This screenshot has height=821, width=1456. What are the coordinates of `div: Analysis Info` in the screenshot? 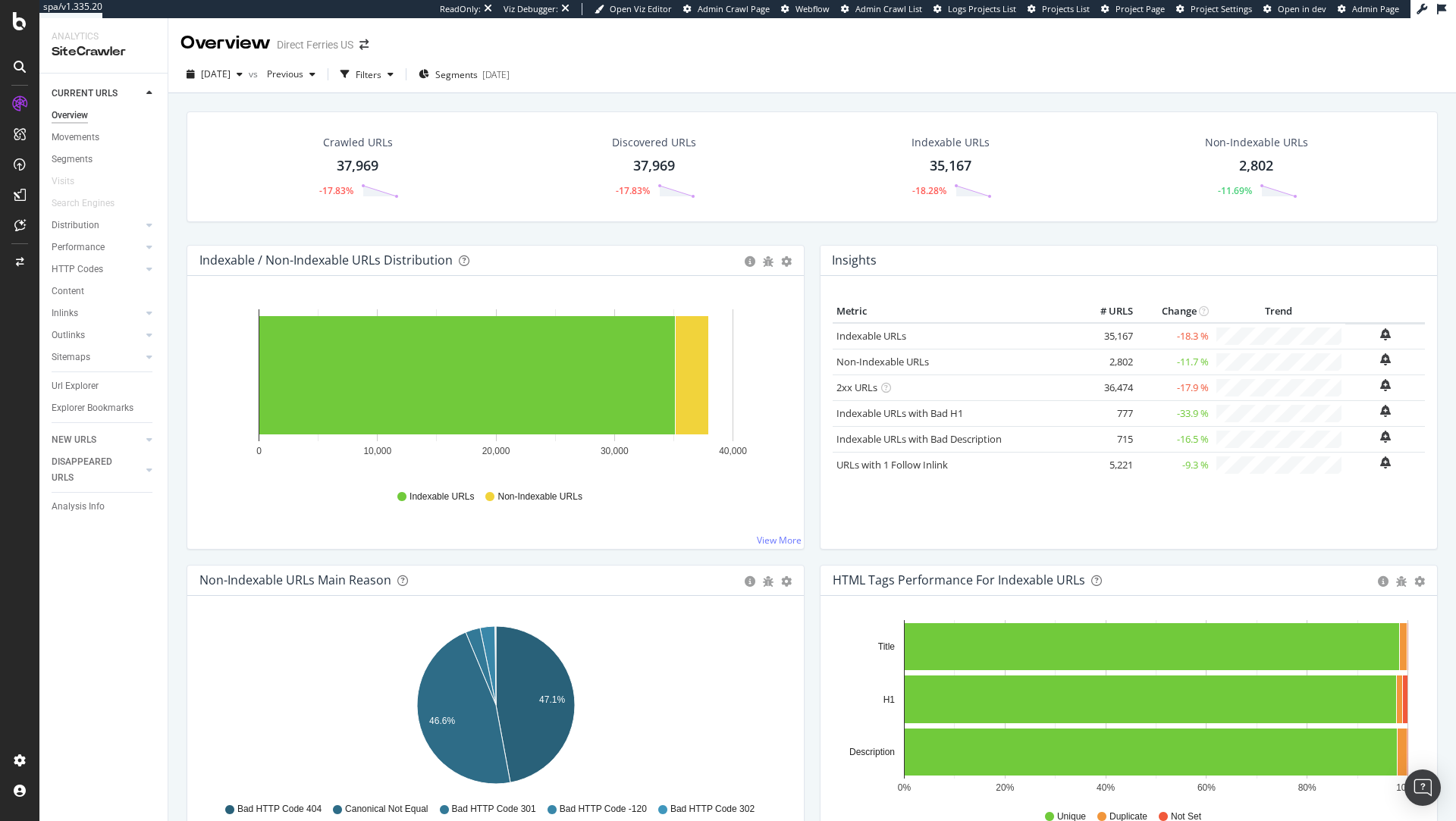 It's located at (78, 506).